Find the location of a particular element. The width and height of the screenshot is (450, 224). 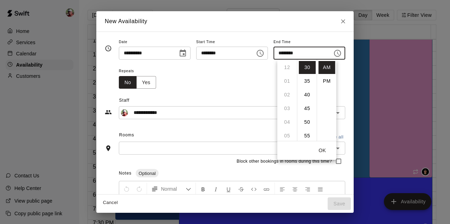

li: 30 minutes is located at coordinates (307, 67).